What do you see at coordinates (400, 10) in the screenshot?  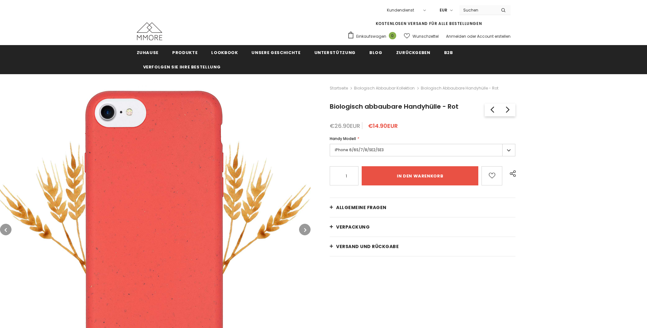 I see `span: Kundendienst` at bounding box center [400, 10].